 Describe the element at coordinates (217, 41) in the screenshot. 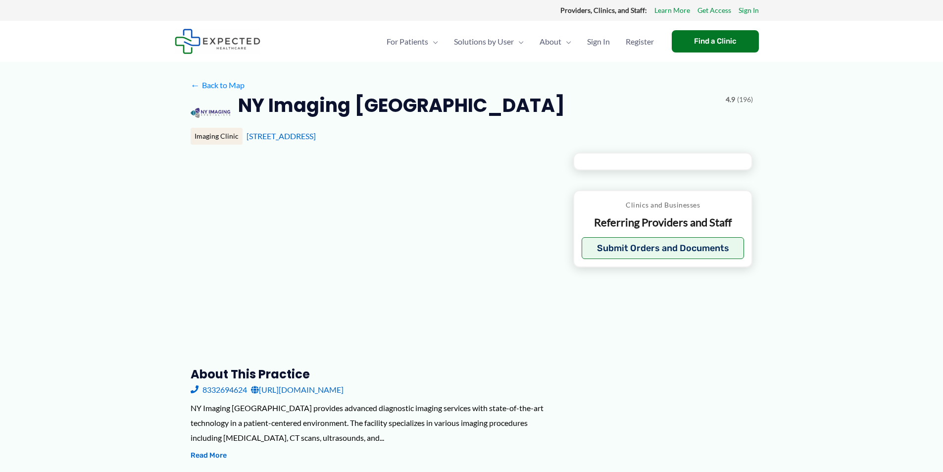

I see `img: Expected Healthcare Logo - side, dark font, small` at that location.